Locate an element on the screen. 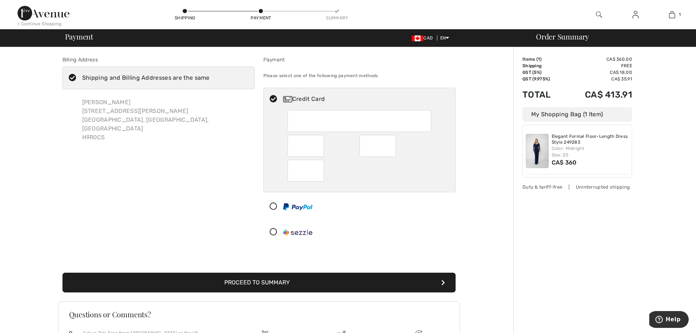 This screenshot has width=696, height=333. button: Proceed to Summary is located at coordinates (259, 282).